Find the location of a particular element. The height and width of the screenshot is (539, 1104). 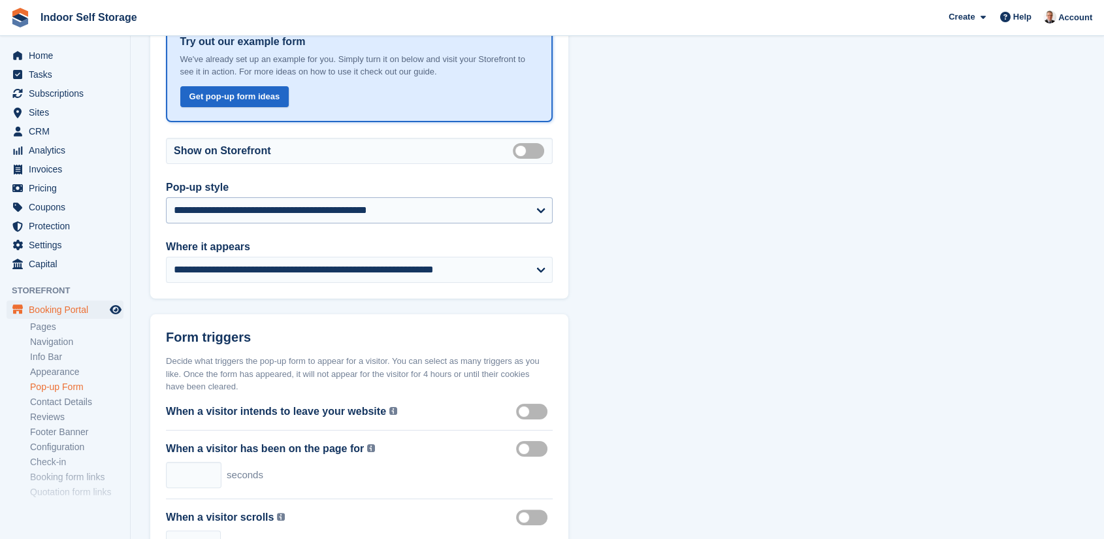

label: Pop-up style is located at coordinates (359, 188).